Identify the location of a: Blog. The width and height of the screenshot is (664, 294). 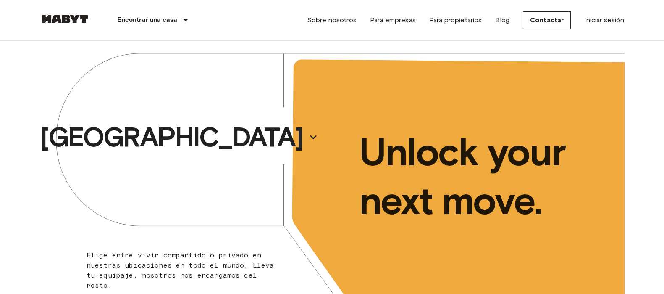
(503, 20).